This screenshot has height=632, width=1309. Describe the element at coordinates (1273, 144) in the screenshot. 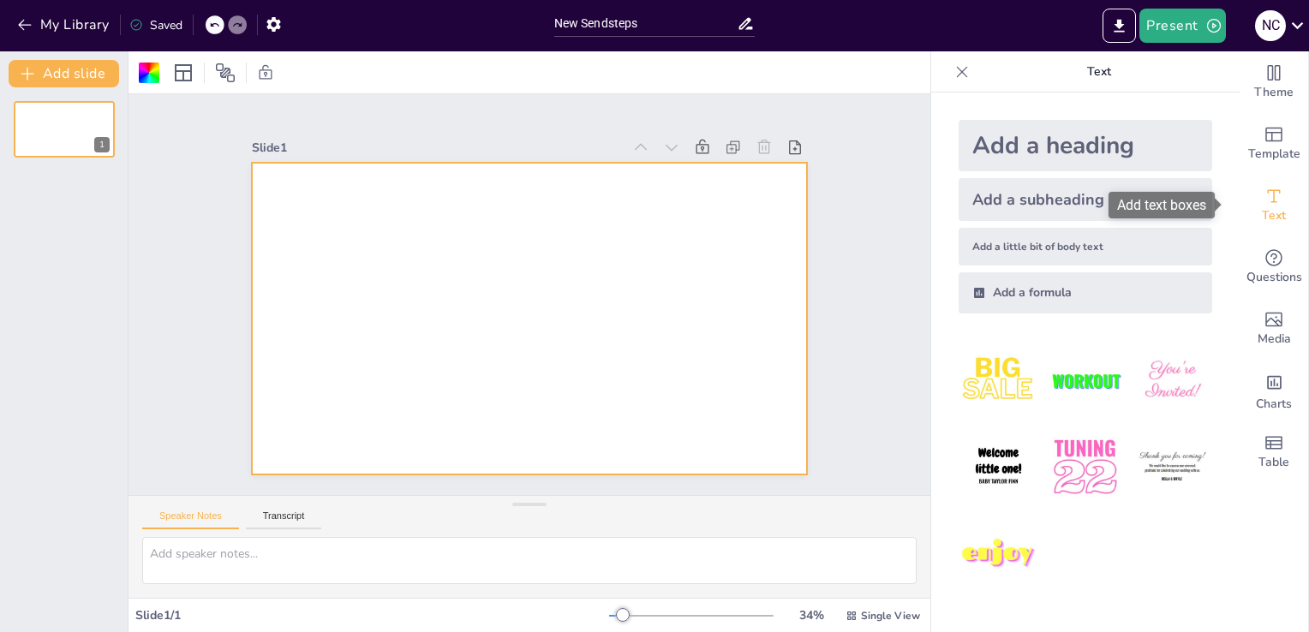

I see `div: Add ready made slides` at that location.